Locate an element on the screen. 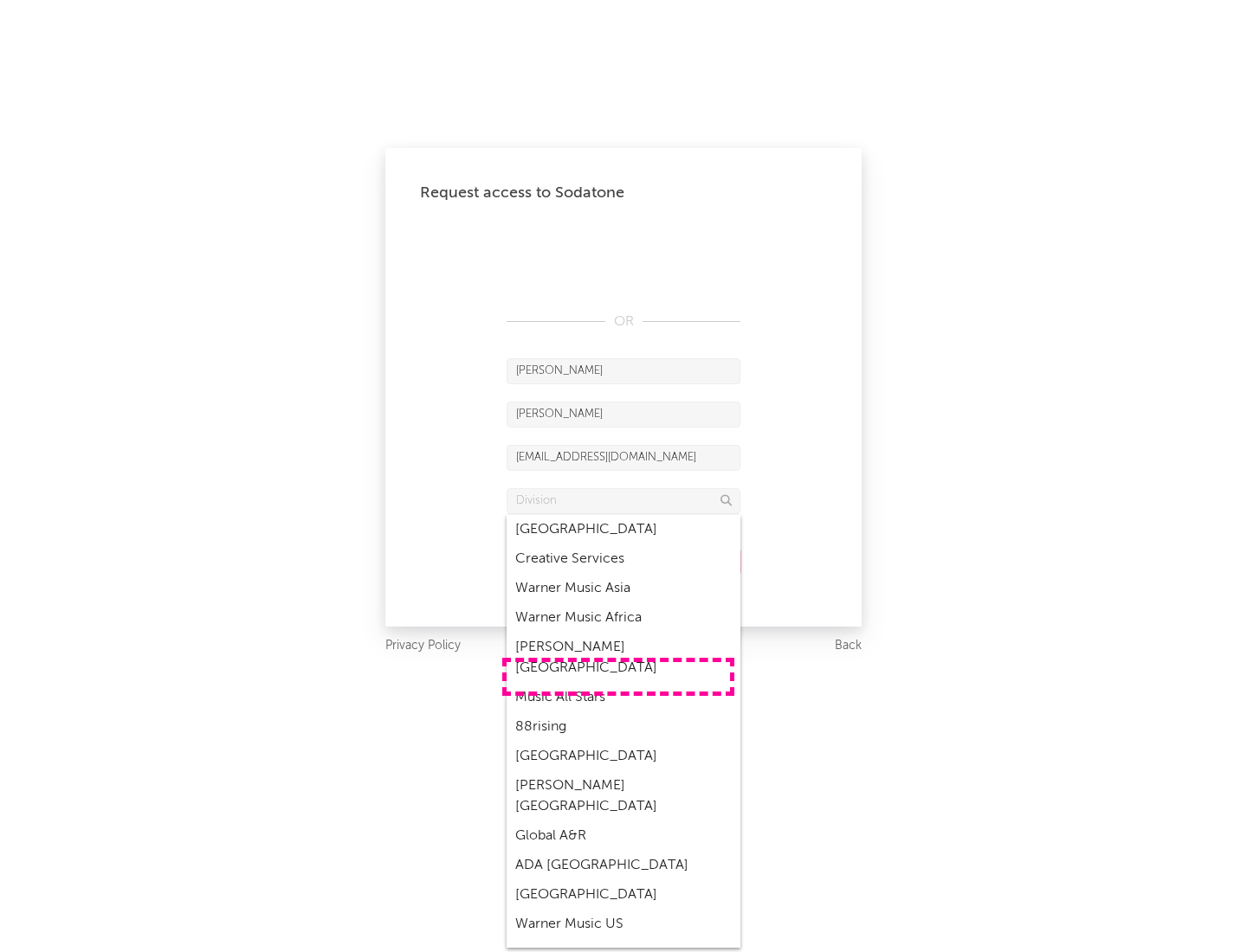  div: Warner Music Africa is located at coordinates (623, 618).